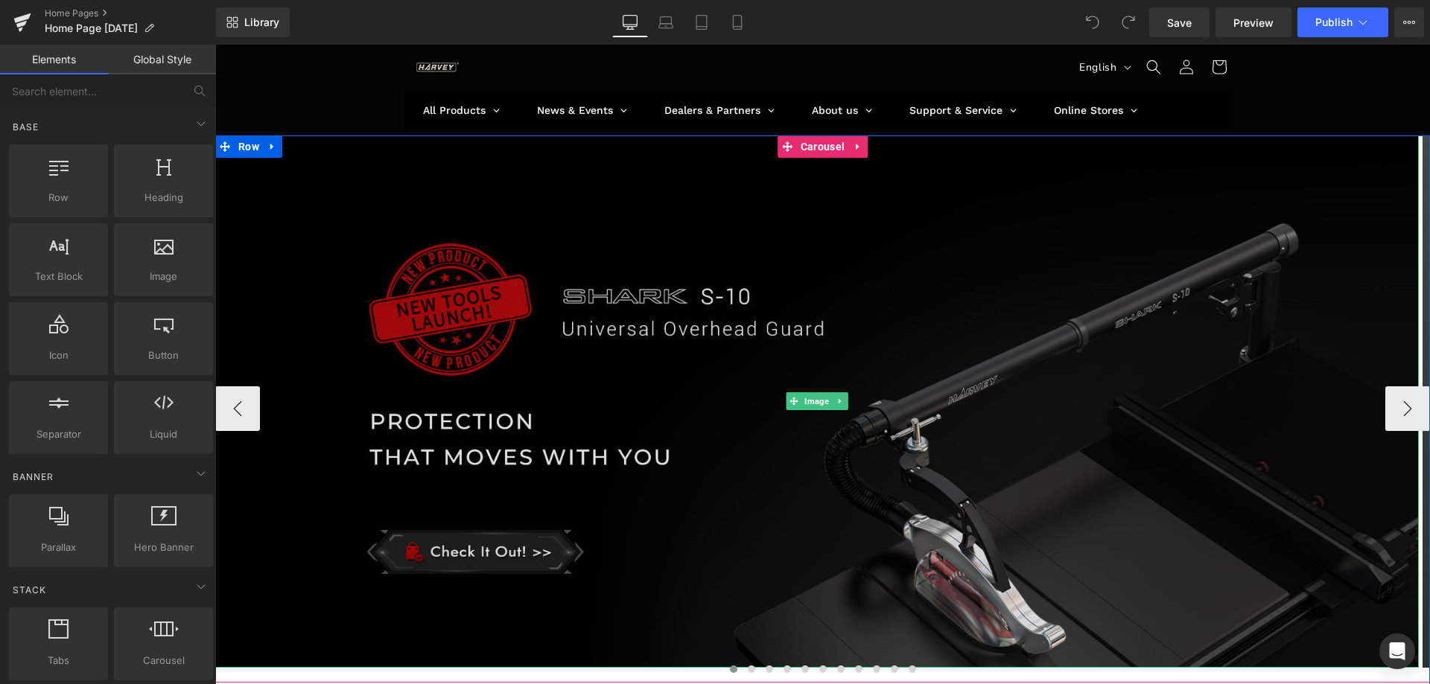 This screenshot has width=1430, height=684. What do you see at coordinates (873, 66) in the screenshot?
I see `span: Online Stores` at bounding box center [873, 66].